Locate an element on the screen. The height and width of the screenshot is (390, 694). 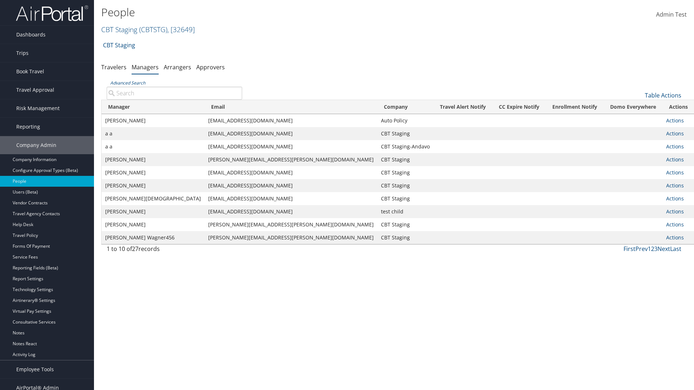
td: test child is located at coordinates (405, 212).